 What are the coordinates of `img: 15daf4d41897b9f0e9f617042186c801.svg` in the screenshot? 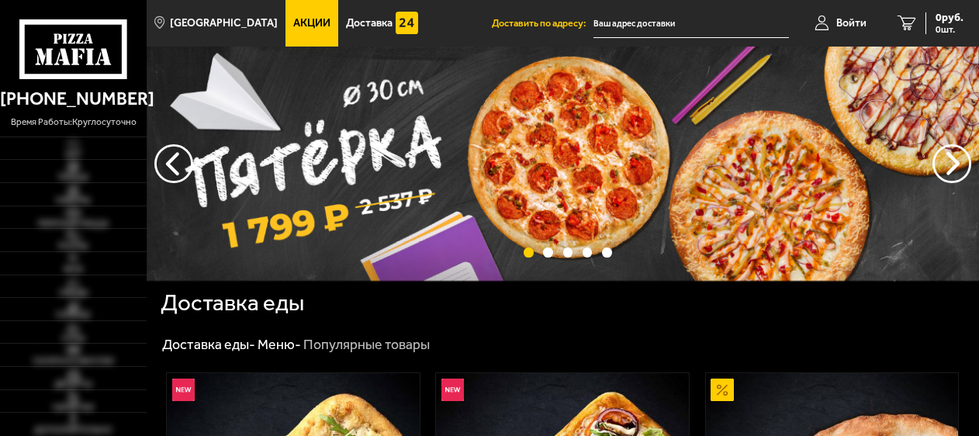 It's located at (407, 23).